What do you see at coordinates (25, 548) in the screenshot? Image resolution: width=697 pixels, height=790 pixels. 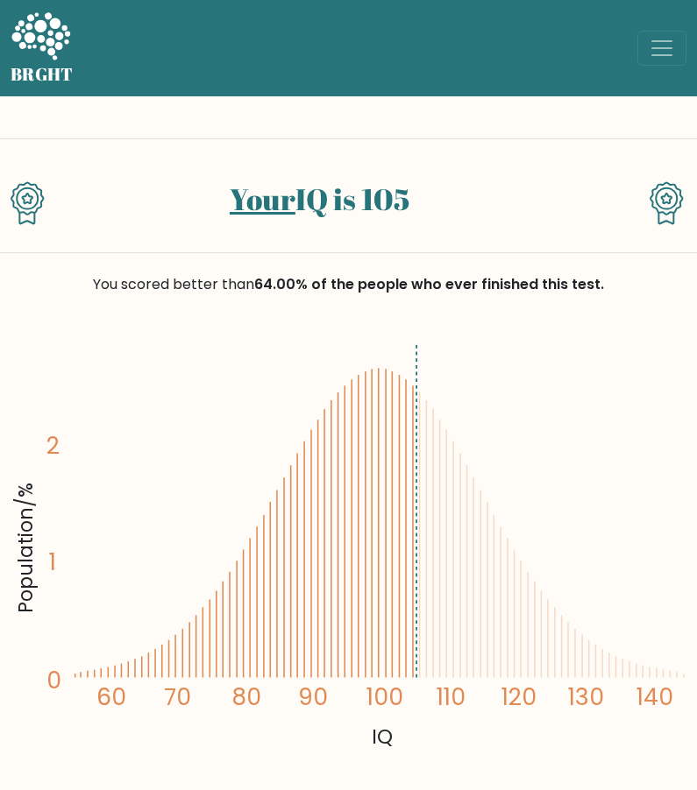 I see `tspan: Population/%` at bounding box center [25, 548].